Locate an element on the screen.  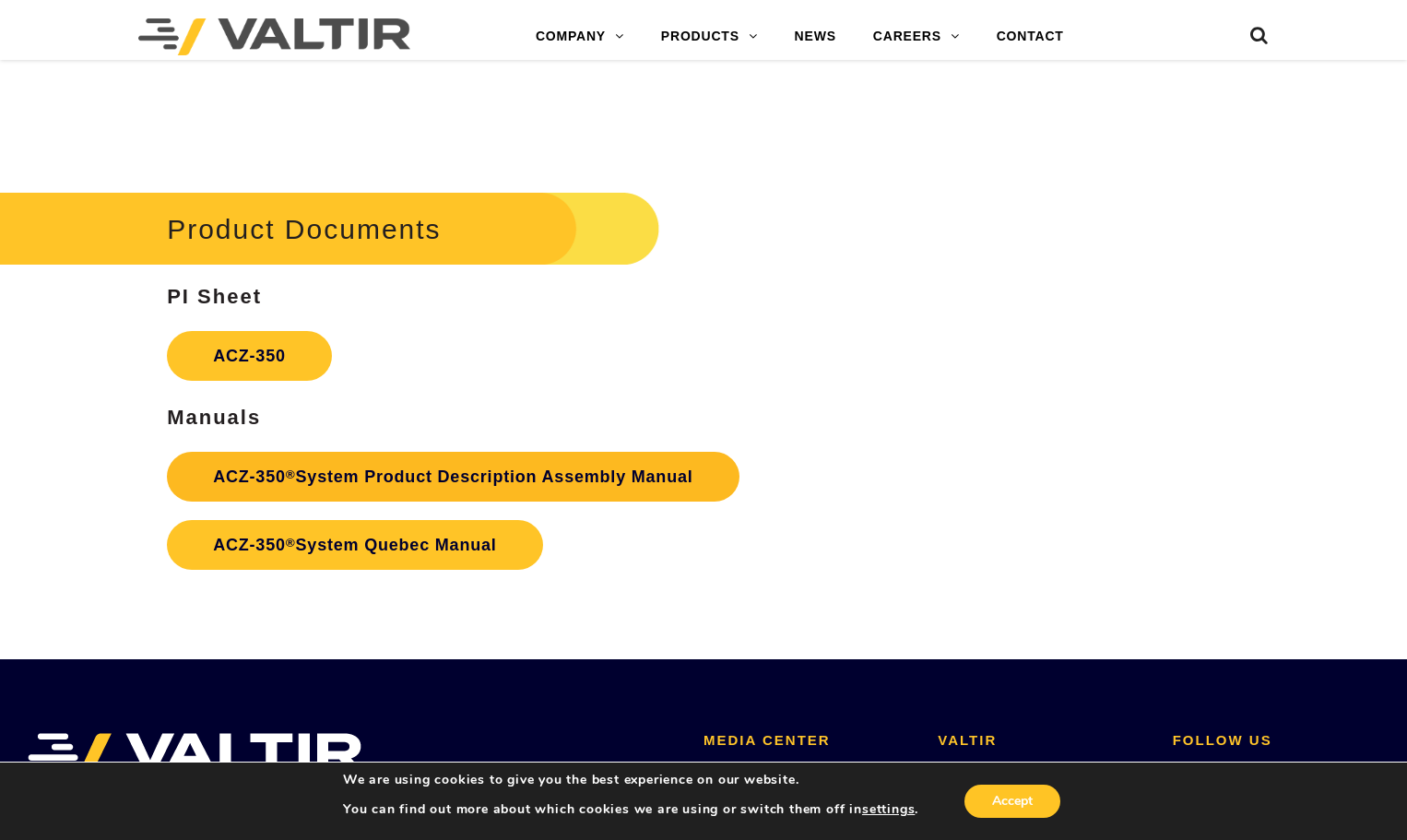
button: Accept is located at coordinates (1012, 801).